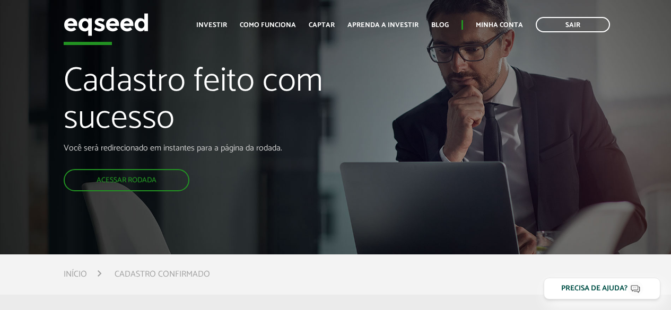  I want to click on a: Aprenda a investir, so click(383, 25).